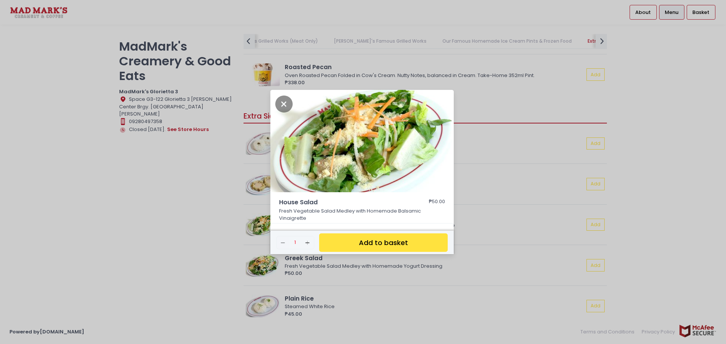 This screenshot has width=726, height=344. What do you see at coordinates (362, 141) in the screenshot?
I see `img: House Salad` at bounding box center [362, 141].